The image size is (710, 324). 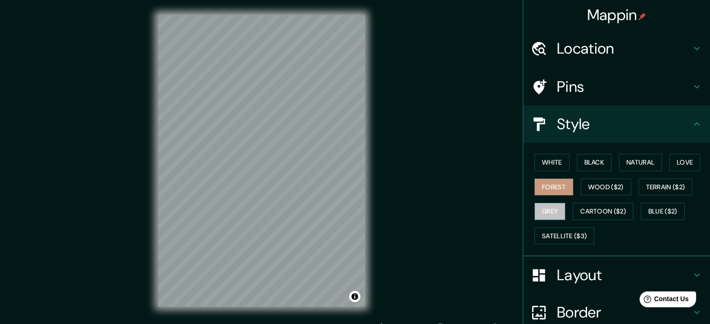 What do you see at coordinates (624, 87) in the screenshot?
I see `h4: Pins` at bounding box center [624, 87].